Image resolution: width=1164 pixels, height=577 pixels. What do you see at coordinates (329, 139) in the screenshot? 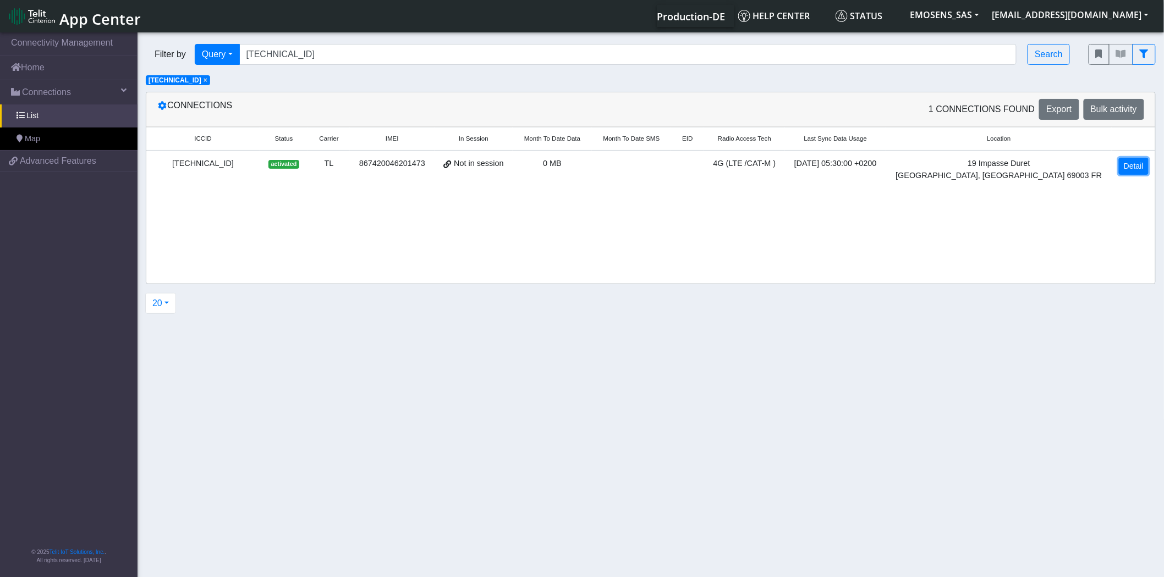
I see `span: Carrier` at bounding box center [329, 139].